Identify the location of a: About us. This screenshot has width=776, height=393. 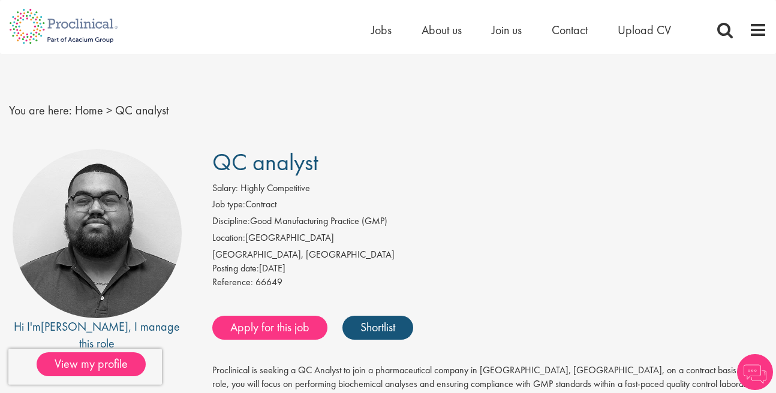
(441, 30).